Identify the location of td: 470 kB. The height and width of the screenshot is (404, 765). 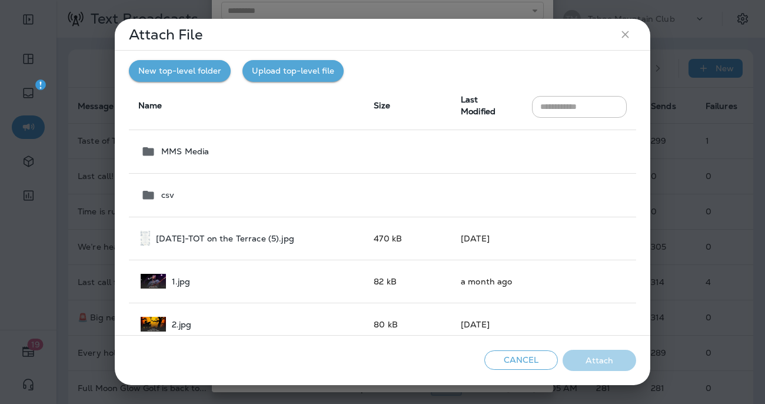
(408, 238).